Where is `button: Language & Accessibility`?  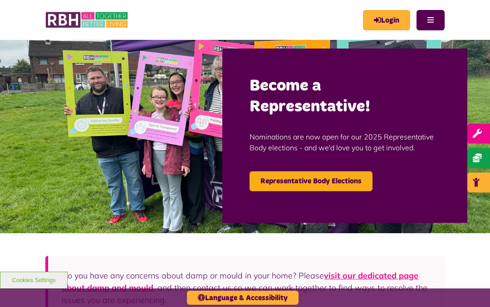
button: Language & Accessibility is located at coordinates (243, 298).